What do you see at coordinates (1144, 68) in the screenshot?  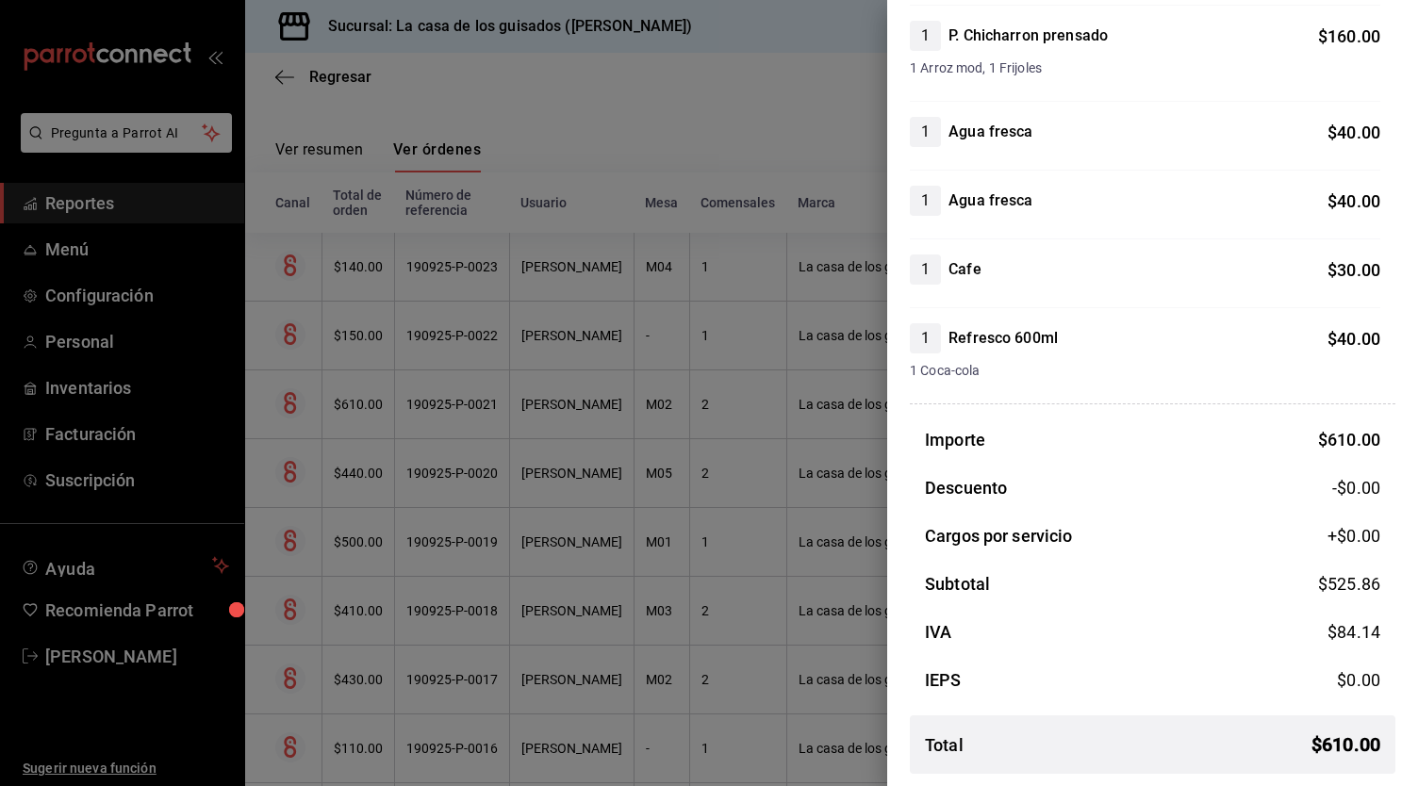 I see `span: 1 Arroz mod, 1 Frijoles` at bounding box center [1144, 68].